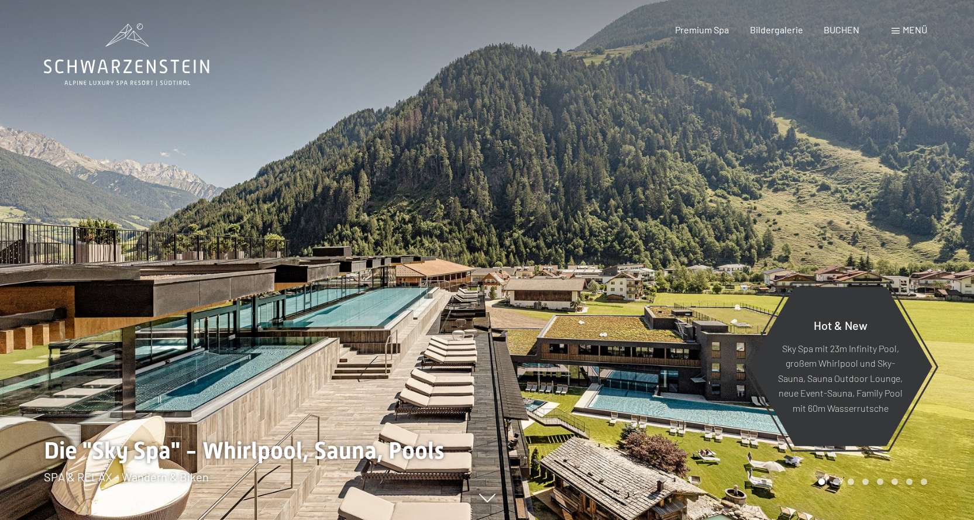 This screenshot has height=520, width=974. What do you see at coordinates (923, 481) in the screenshot?
I see `div: Carousel Page 8` at bounding box center [923, 481].